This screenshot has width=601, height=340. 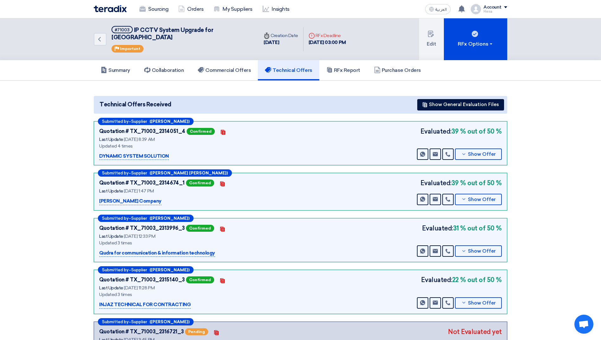 What do you see at coordinates (141, 332) in the screenshot?
I see `div: Quotation # TX_71003_2316721_3` at bounding box center [141, 332].